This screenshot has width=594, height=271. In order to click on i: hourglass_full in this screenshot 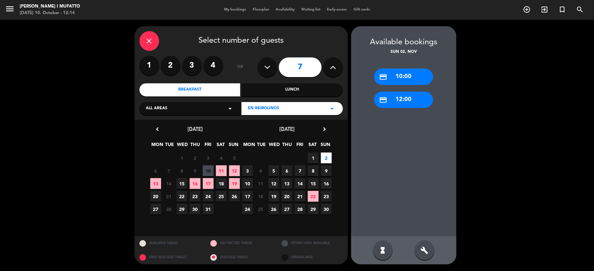, I will do `click(383, 251)`.